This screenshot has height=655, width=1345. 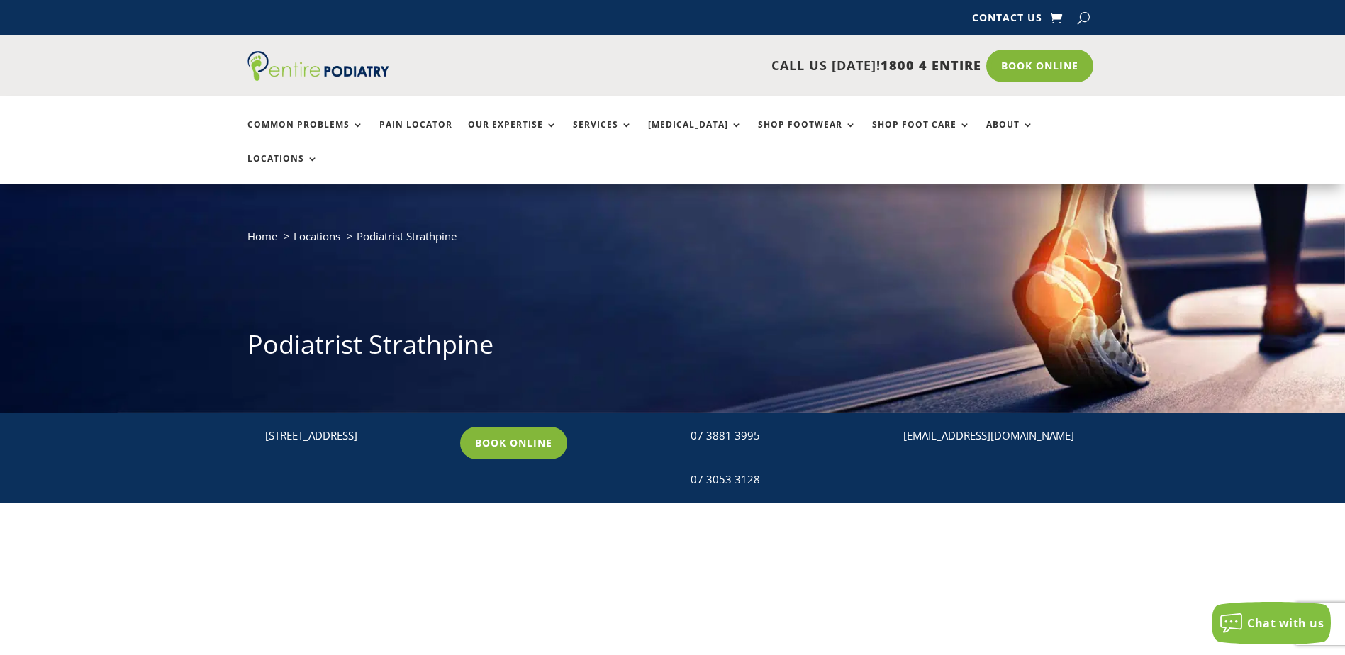 What do you see at coordinates (1286, 623) in the screenshot?
I see `span: Chat with us` at bounding box center [1286, 623].